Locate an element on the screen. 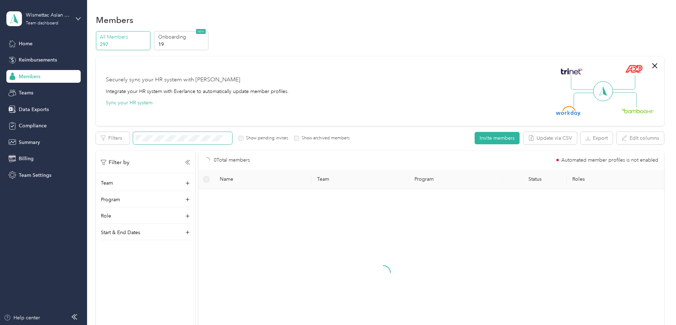 The width and height of the screenshot is (676, 325). span: Name is located at coordinates (263, 179).